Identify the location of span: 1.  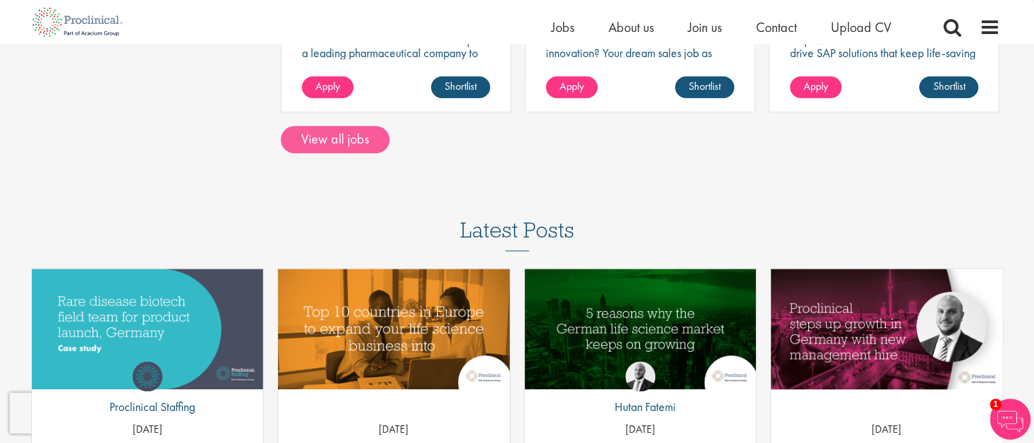
(995, 404).